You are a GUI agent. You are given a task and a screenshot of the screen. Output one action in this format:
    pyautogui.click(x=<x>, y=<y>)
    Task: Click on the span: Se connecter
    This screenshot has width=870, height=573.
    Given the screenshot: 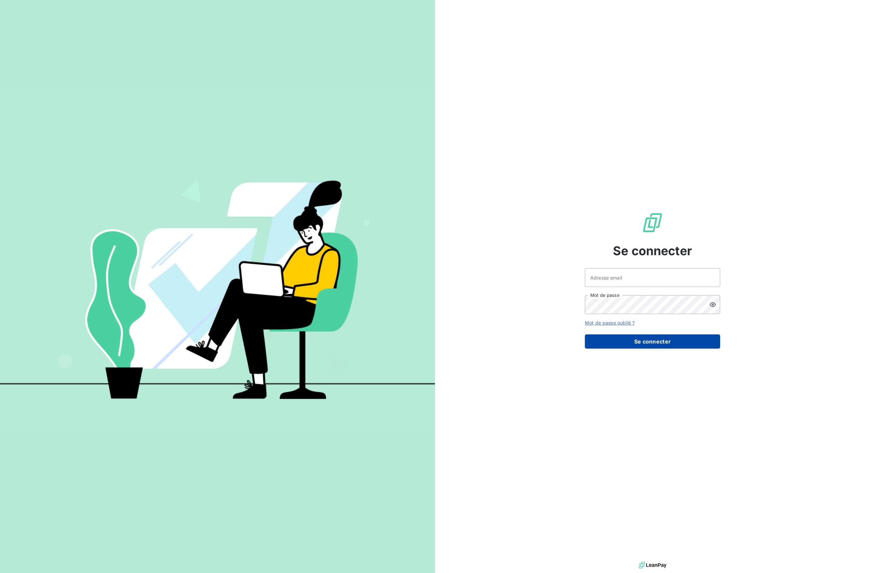 What is the action you would take?
    pyautogui.click(x=653, y=251)
    